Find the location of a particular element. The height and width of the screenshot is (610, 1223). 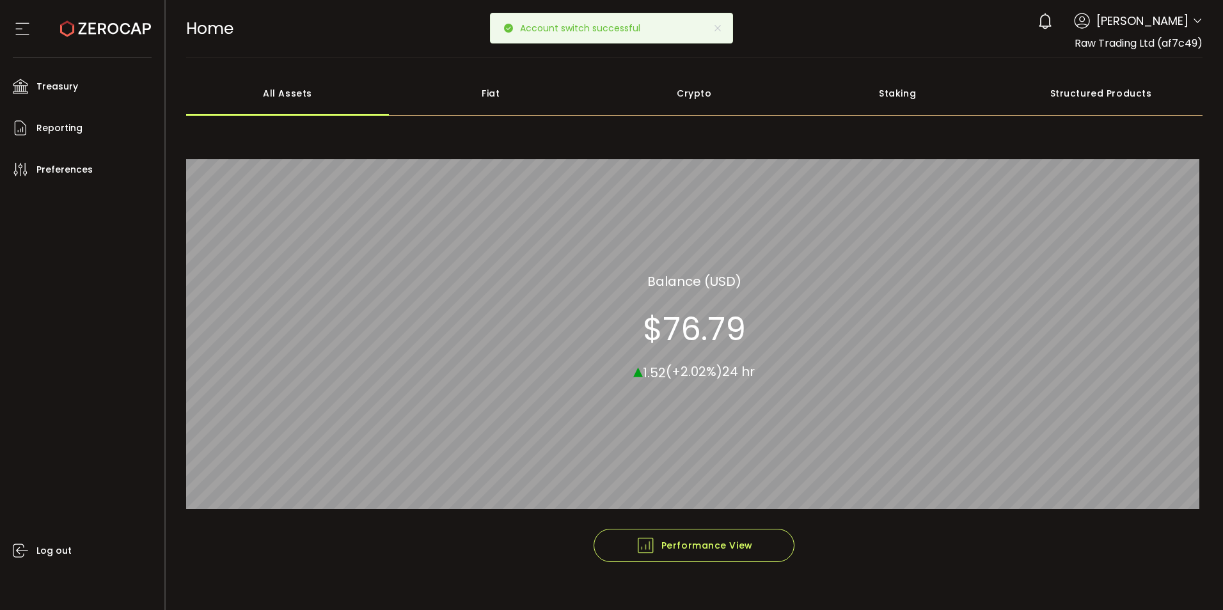

span: Raw Trading Ltd (af7c49) is located at coordinates (1138, 43).